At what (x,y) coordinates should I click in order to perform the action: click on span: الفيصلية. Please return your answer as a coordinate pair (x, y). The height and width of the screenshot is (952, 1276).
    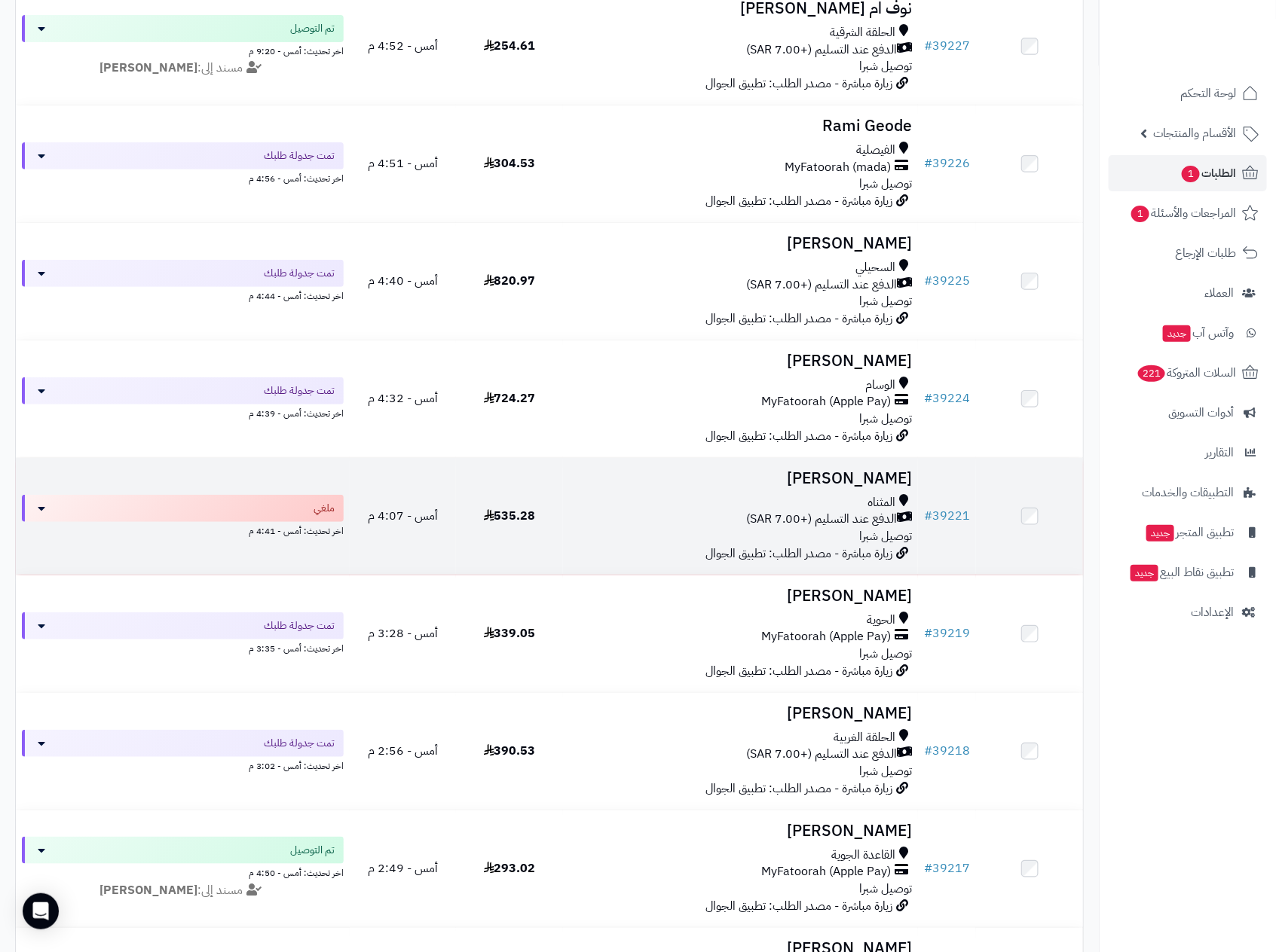
    Looking at the image, I should click on (876, 150).